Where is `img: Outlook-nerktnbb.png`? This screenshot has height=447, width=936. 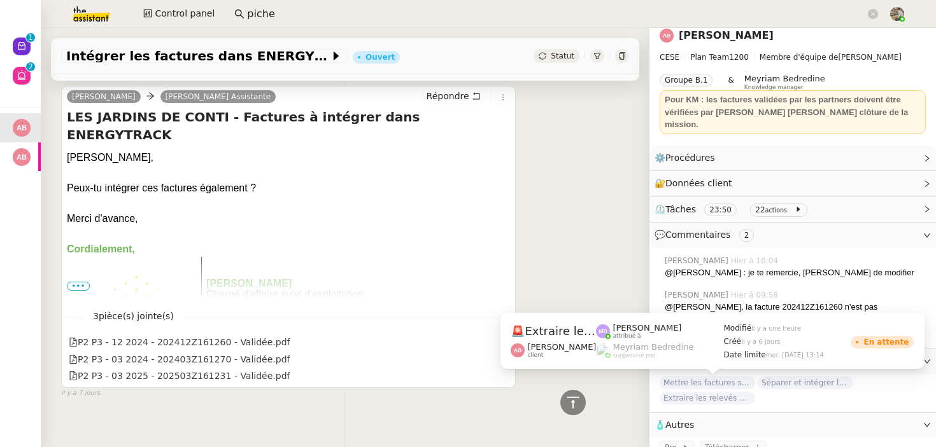 img: Outlook-nerktnbb.png is located at coordinates (136, 323).